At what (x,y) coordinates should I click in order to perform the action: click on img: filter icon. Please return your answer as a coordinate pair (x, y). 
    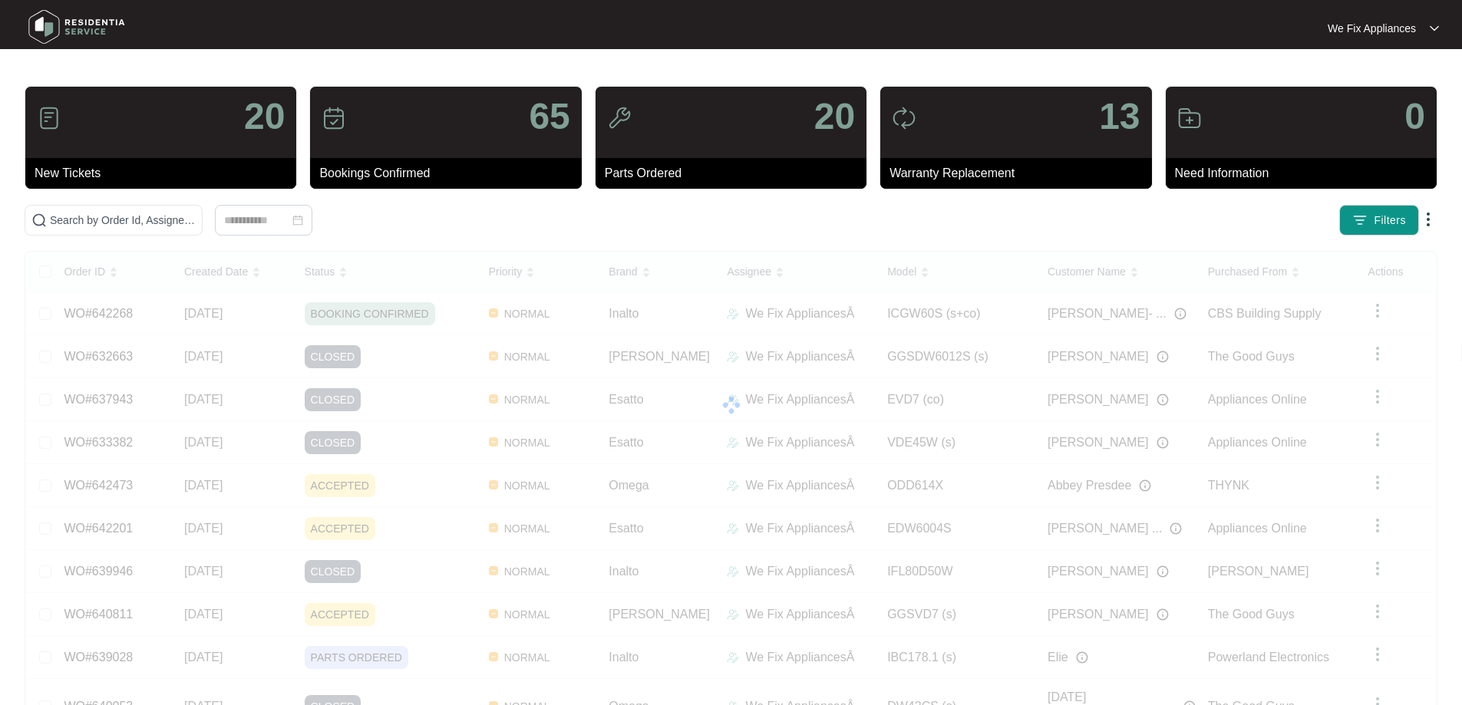
    Looking at the image, I should click on (1360, 220).